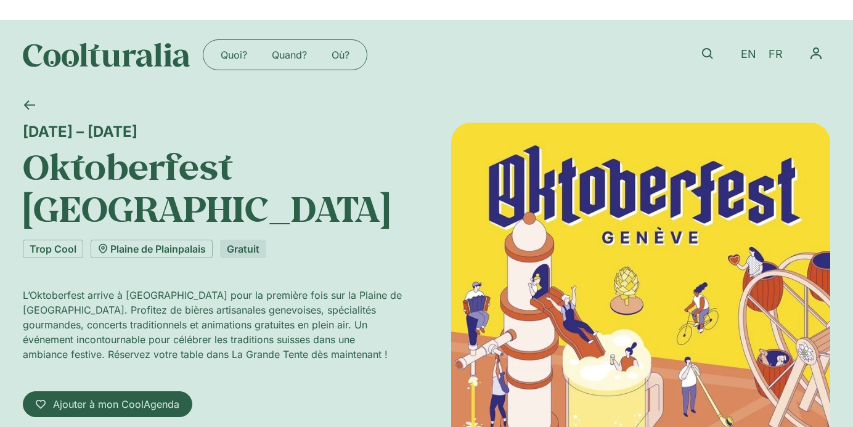 This screenshot has width=853, height=427. I want to click on div: Gratuit, so click(243, 249).